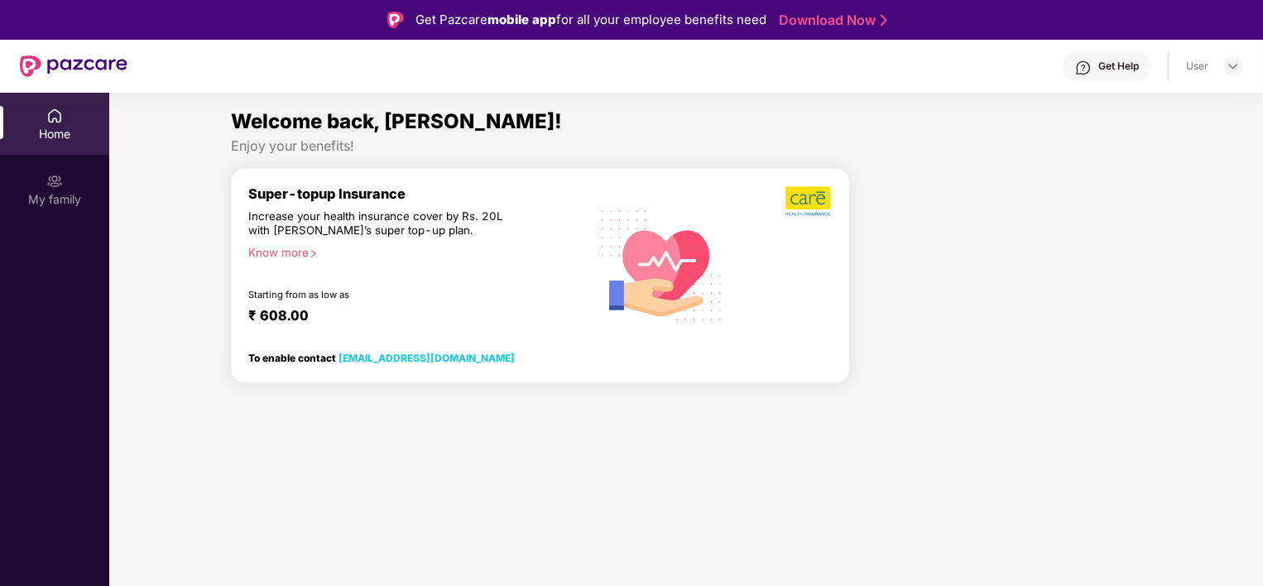 The width and height of the screenshot is (1263, 586). I want to click on img: svg+xml;base64,PHN2ZyB3aWR0aD0iMjAiIGhlaWdodD0iMjAiIHZpZXdCb3g9IjAgMCAyMCAyMCIgZmlsbD0ibm9uZSIgeG..., so click(55, 181).